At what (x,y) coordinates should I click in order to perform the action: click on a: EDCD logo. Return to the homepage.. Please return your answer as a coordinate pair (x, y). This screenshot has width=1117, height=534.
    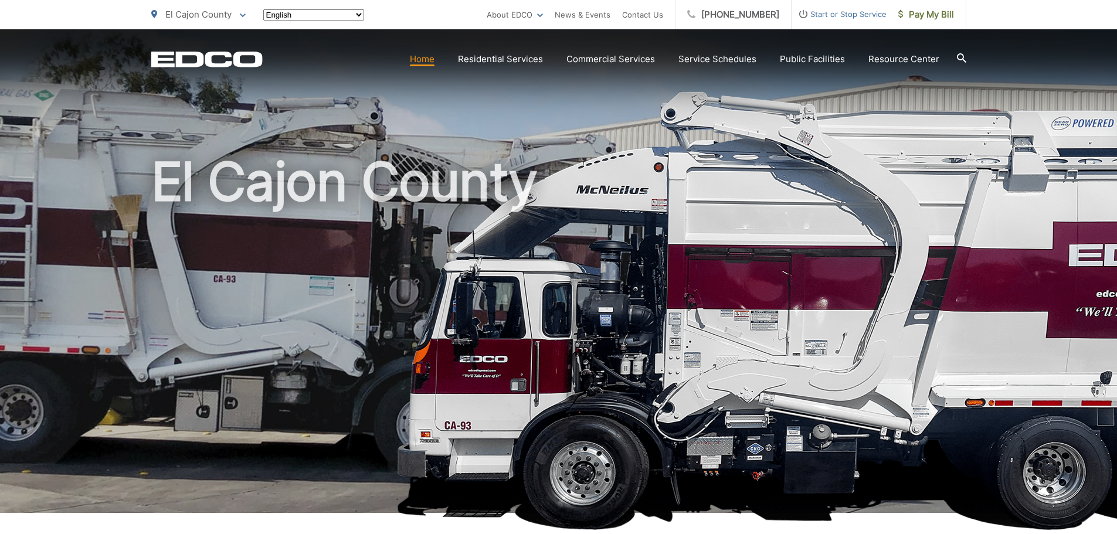
    Looking at the image, I should click on (207, 59).